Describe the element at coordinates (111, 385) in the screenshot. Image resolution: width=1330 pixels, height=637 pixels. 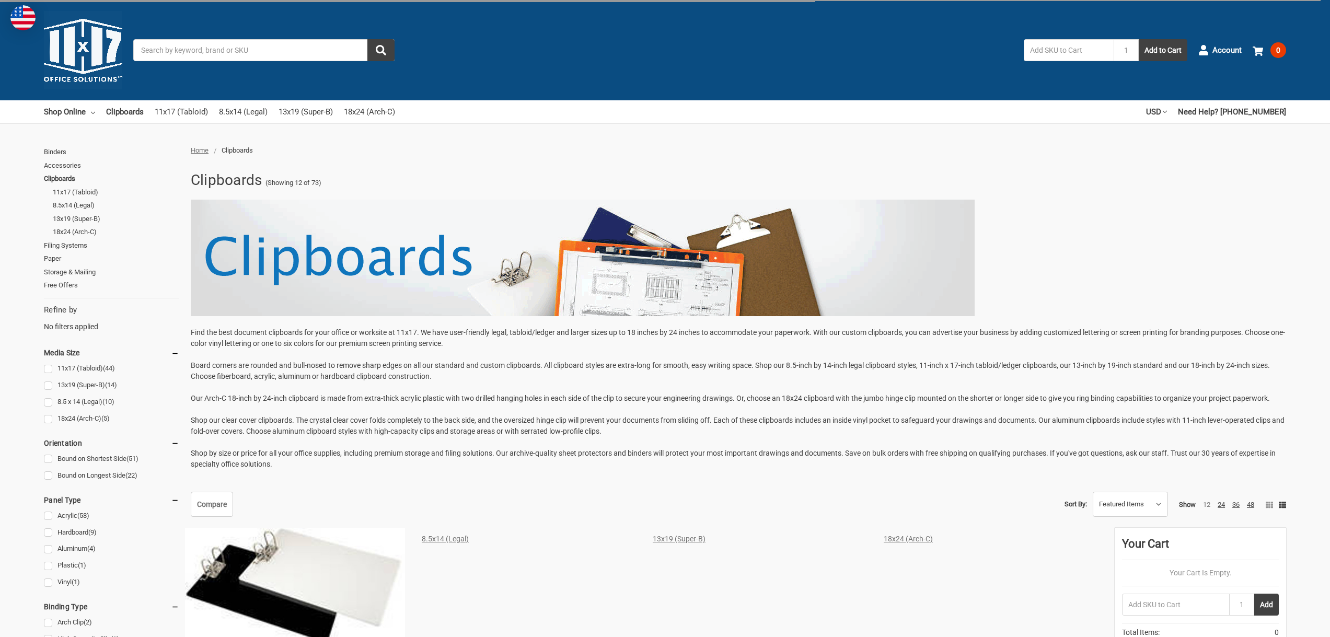
I see `span: (14)` at that location.